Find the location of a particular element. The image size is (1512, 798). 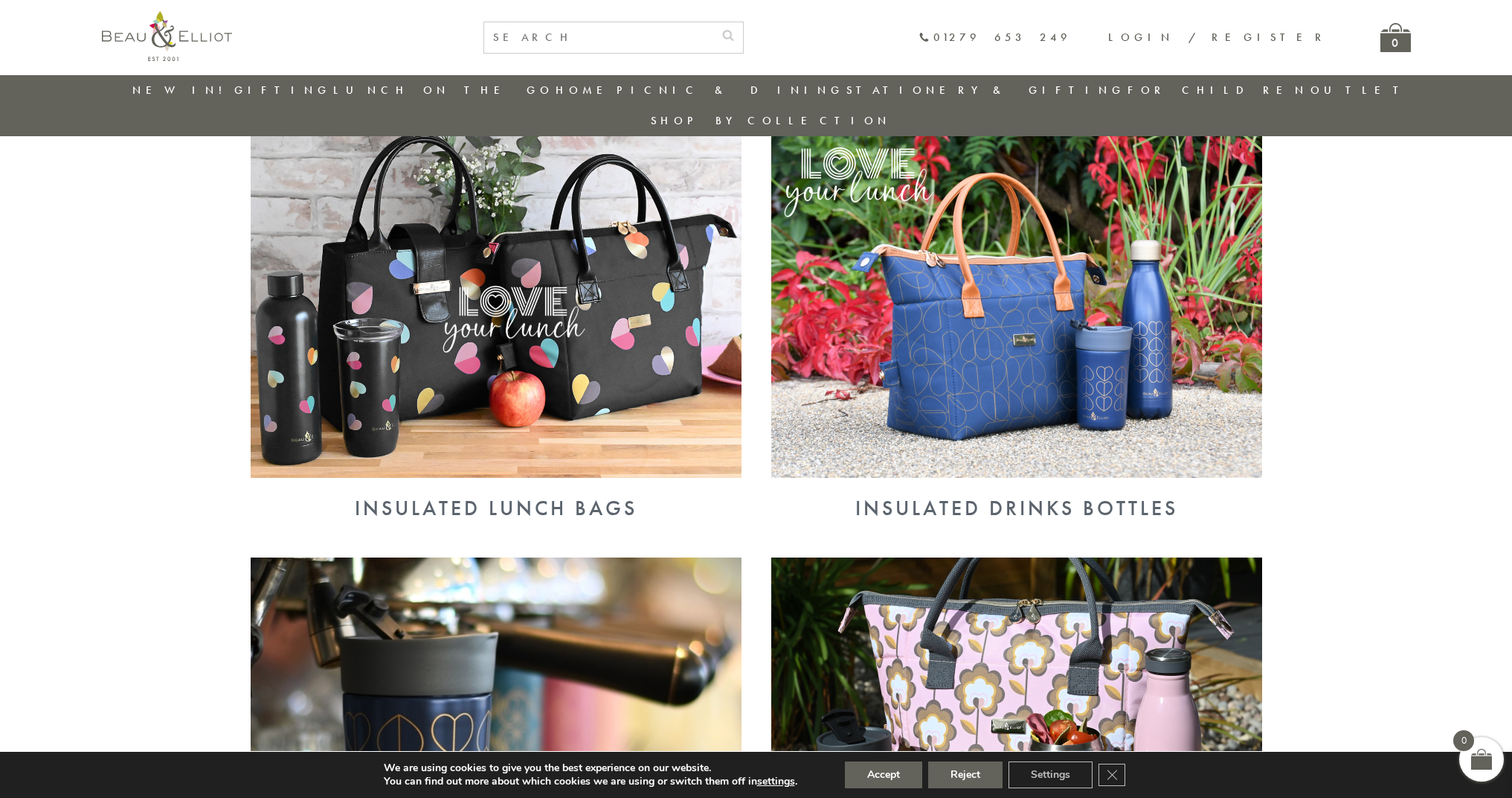

a: Shop by collection is located at coordinates (771, 121).